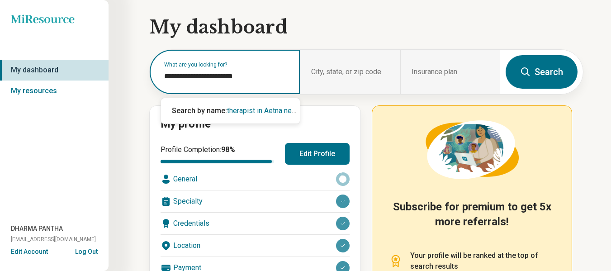 The width and height of the screenshot is (611, 271). Describe the element at coordinates (255, 246) in the screenshot. I see `div: Location` at that location.